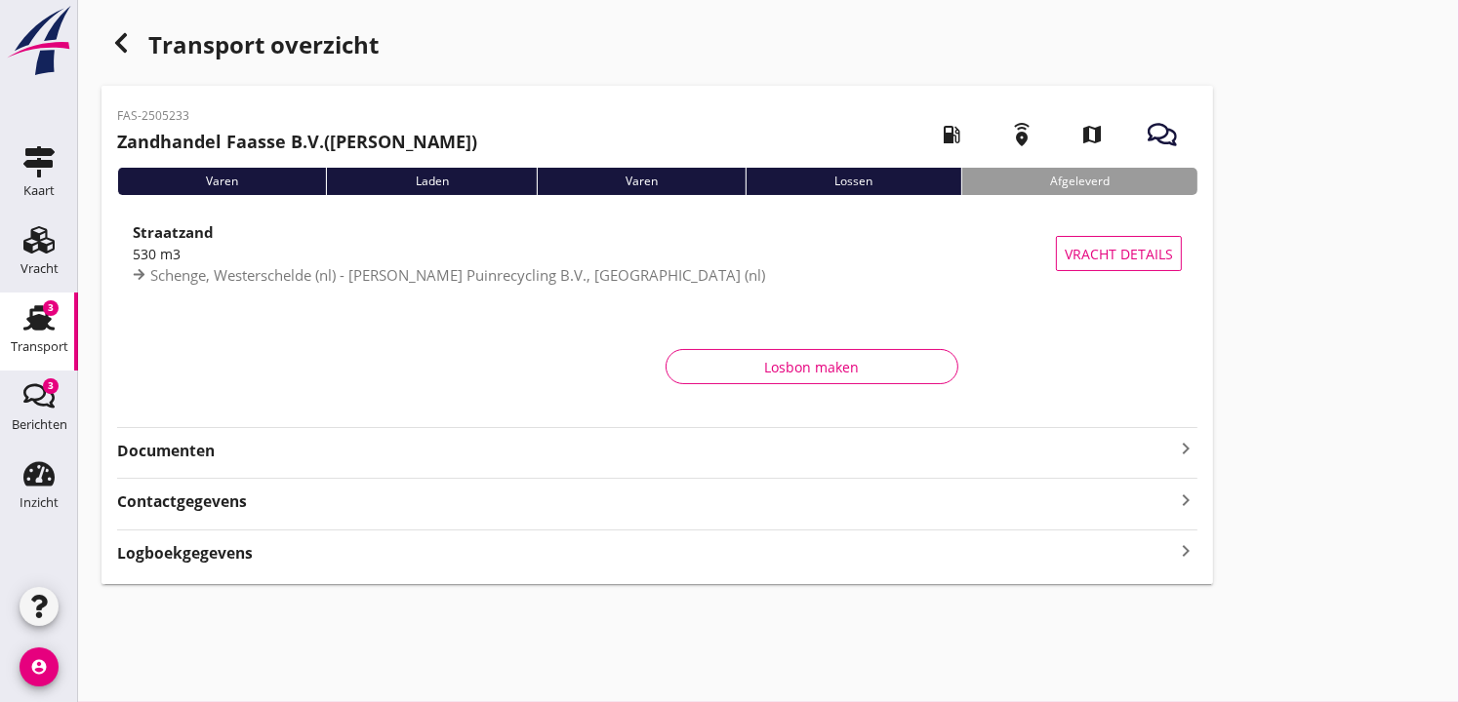  I want to click on i: account_circle, so click(39, 667).